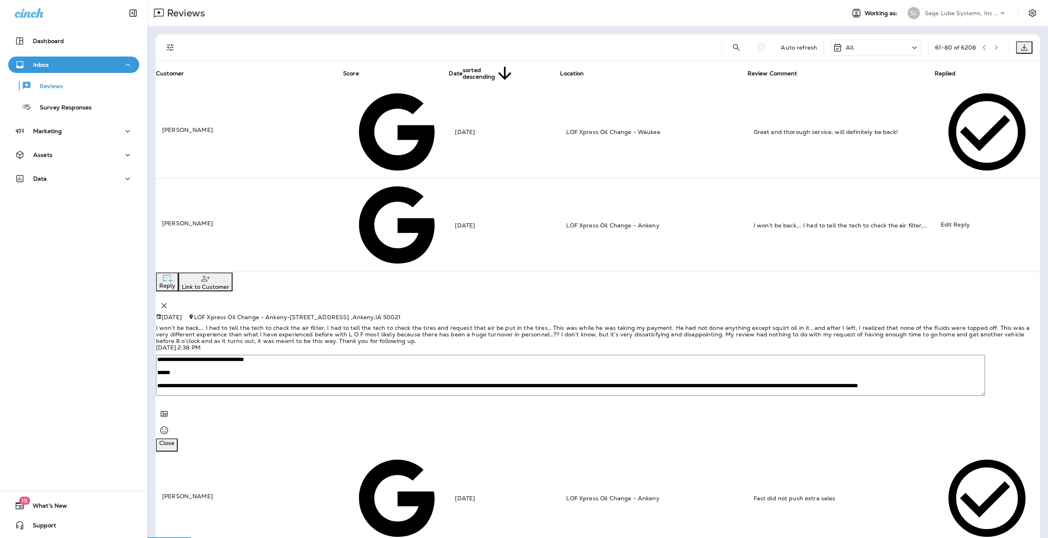  I want to click on button: Settings, so click(1033, 13).